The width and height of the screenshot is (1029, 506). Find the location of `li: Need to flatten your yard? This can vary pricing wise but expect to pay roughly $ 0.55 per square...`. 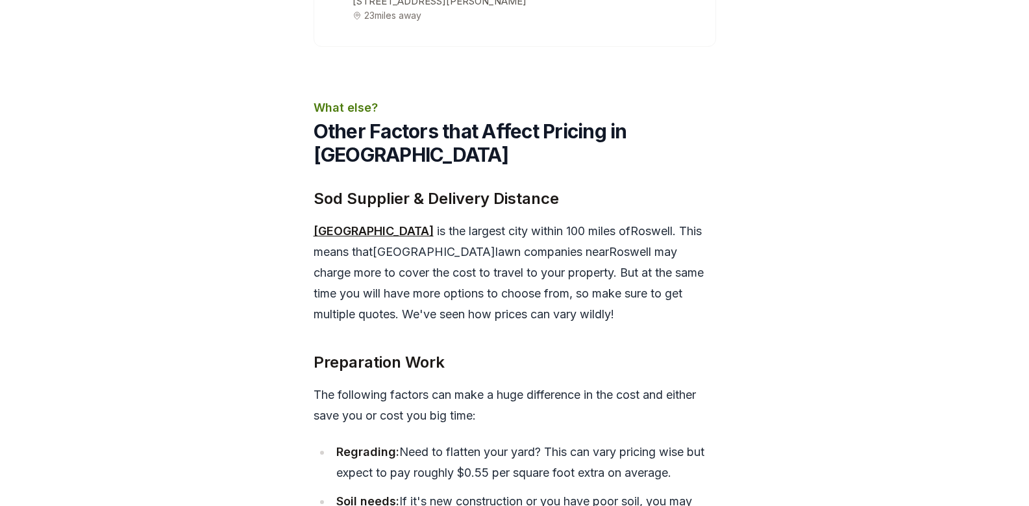

li: Need to flatten your yard? This can vary pricing wise but expect to pay roughly $ 0.55 per square... is located at coordinates (524, 462).